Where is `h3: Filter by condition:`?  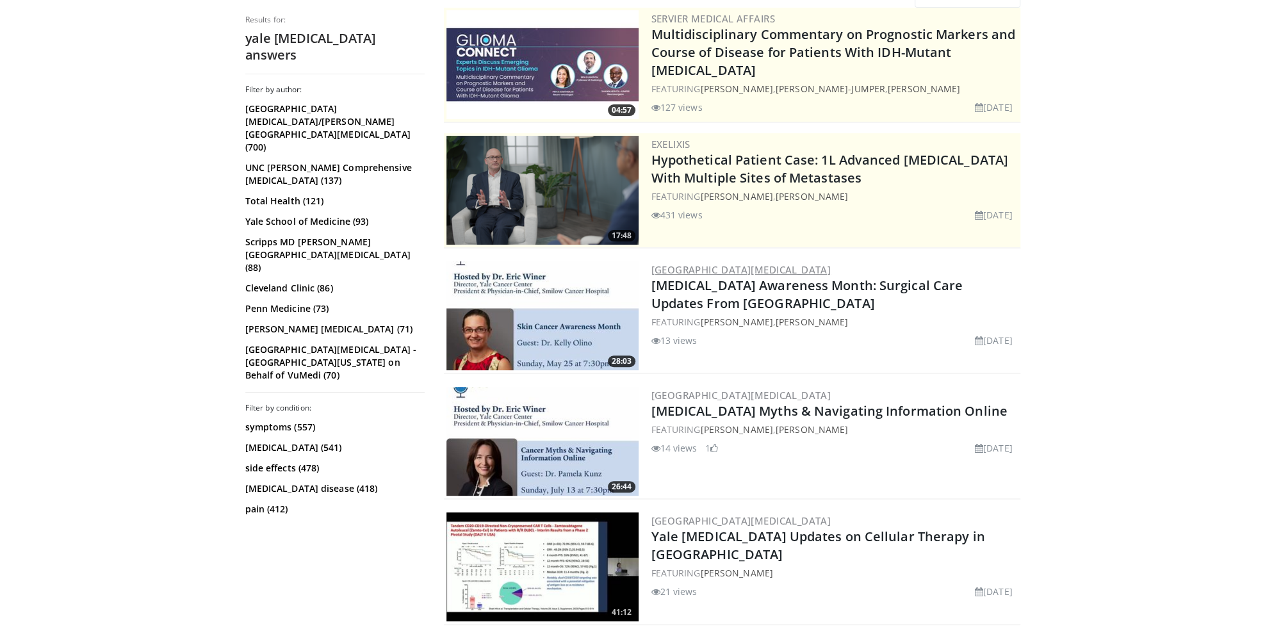
h3: Filter by condition: is located at coordinates (335, 408).